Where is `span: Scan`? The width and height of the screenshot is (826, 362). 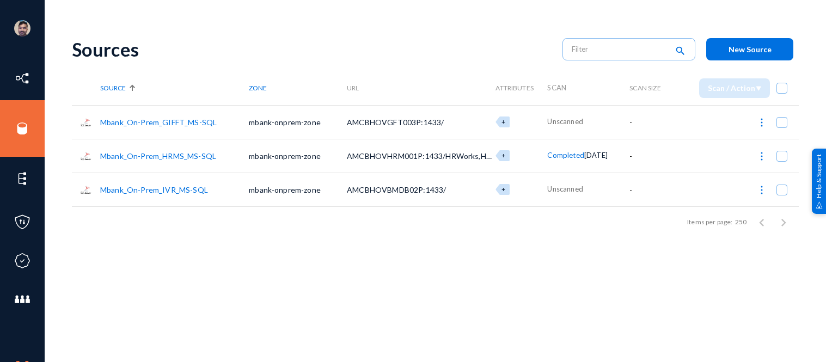
span: Scan is located at coordinates (556, 88).